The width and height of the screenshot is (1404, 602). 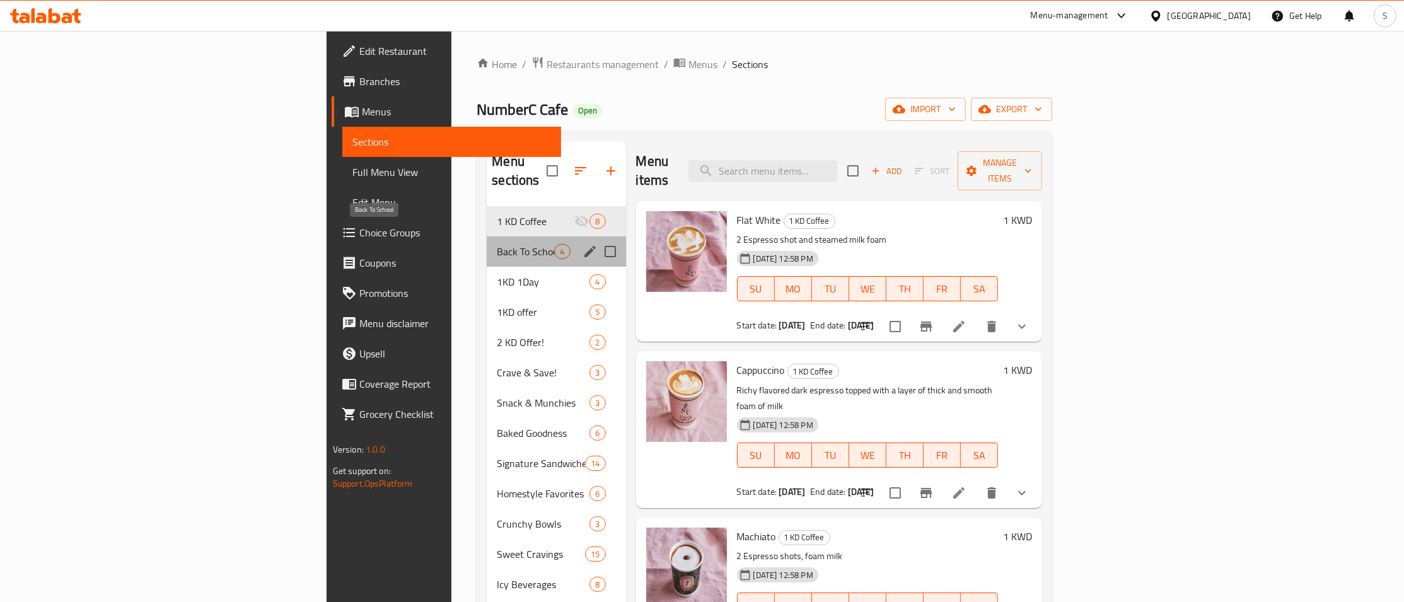 What do you see at coordinates (595, 554) in the screenshot?
I see `span: 15` at bounding box center [595, 554].